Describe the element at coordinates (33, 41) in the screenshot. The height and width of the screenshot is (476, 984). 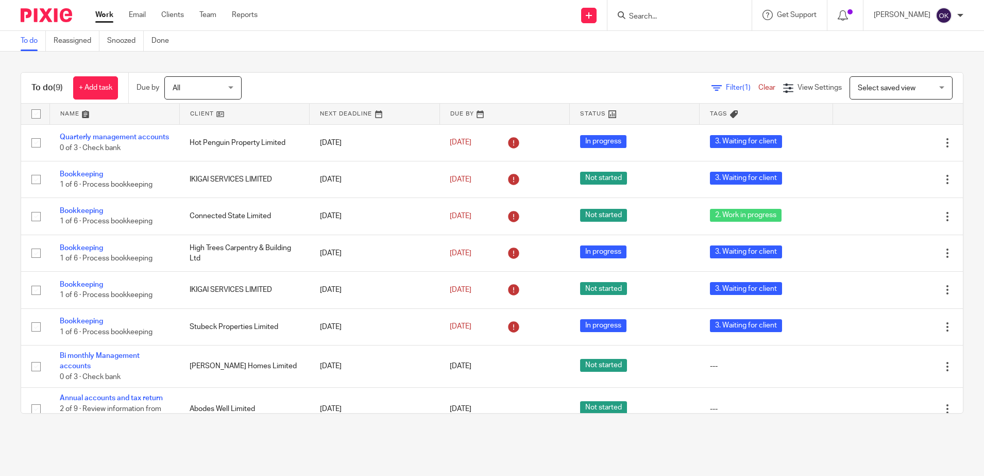
I see `a: To do` at that location.